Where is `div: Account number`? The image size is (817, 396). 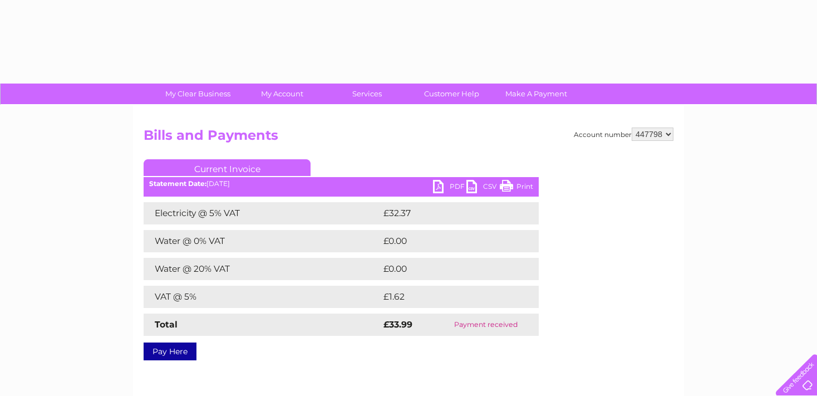 div: Account number is located at coordinates (623, 134).